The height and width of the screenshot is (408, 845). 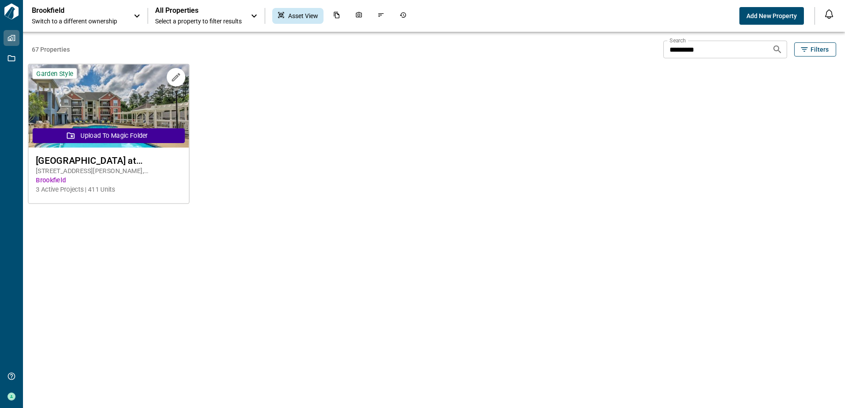 What do you see at coordinates (403, 16) in the screenshot?
I see `div: Job History` at bounding box center [403, 16].